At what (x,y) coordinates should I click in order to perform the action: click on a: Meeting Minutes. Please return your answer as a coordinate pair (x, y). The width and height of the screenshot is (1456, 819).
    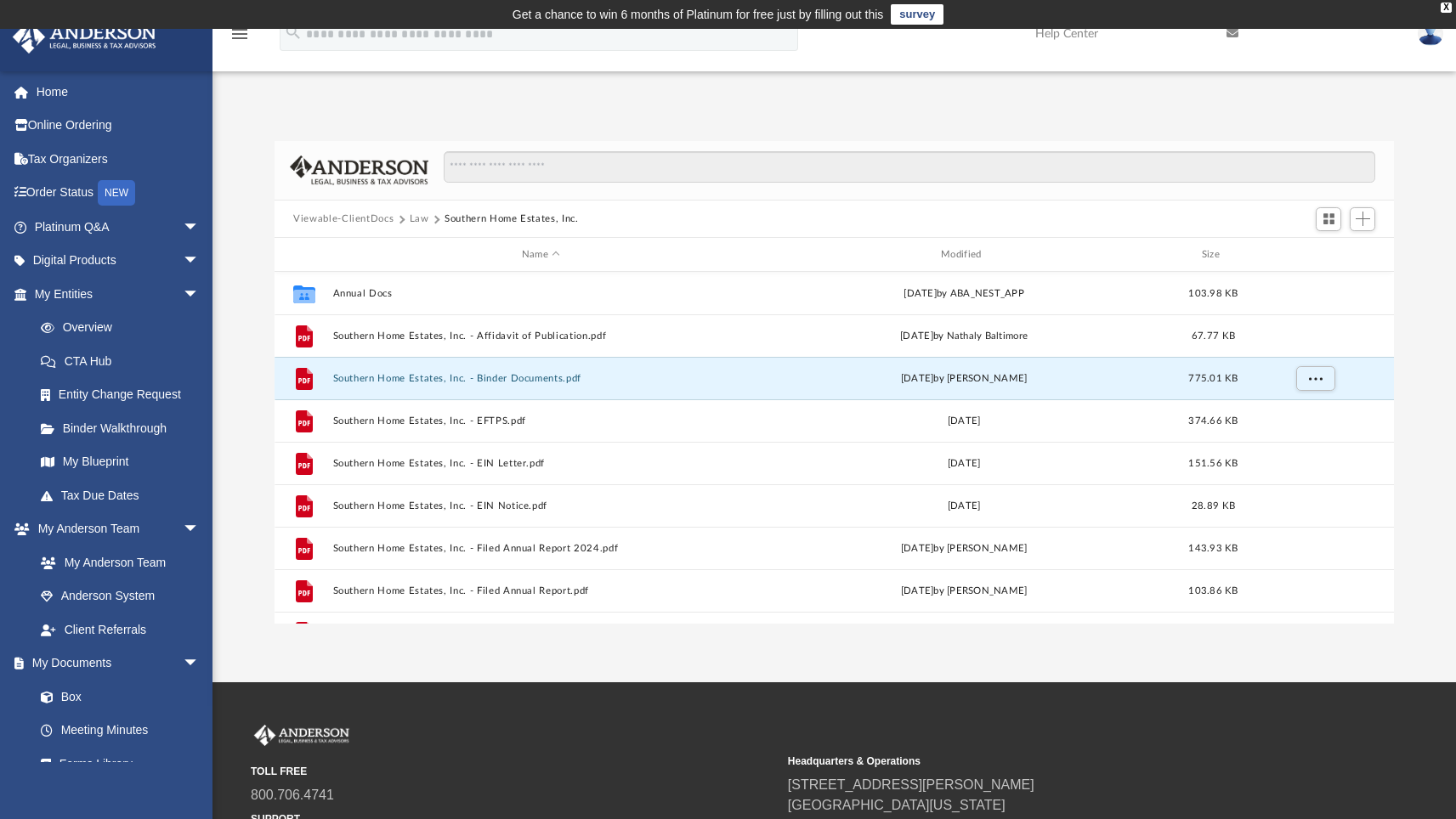
    Looking at the image, I should click on (120, 731).